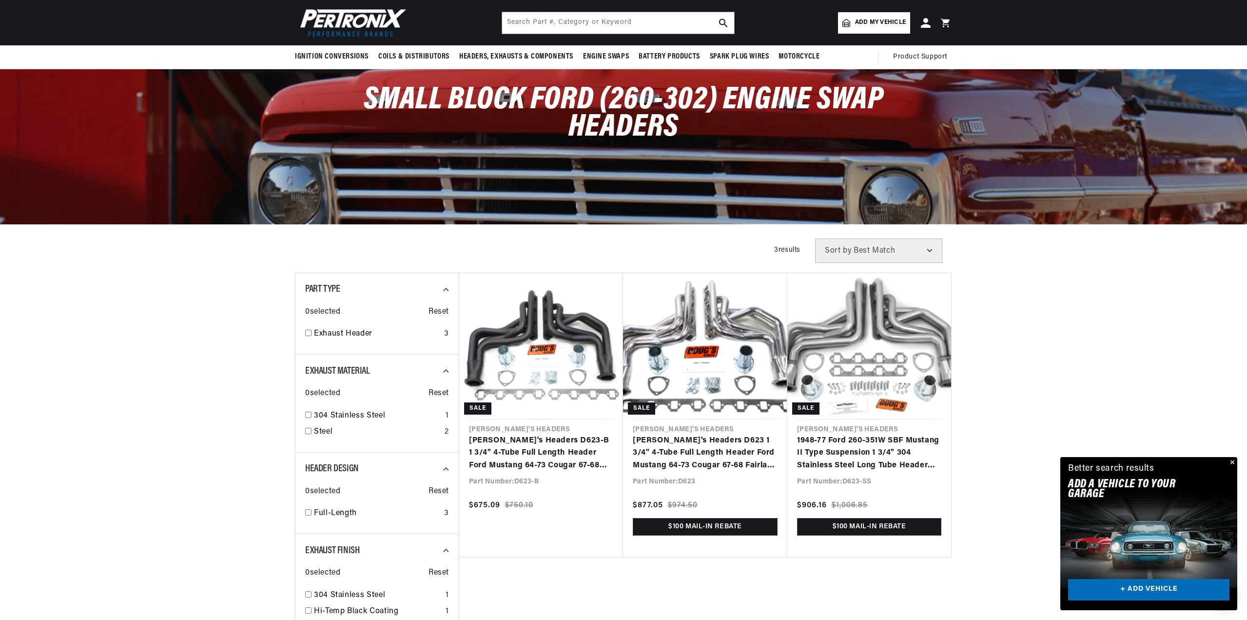 The height and width of the screenshot is (620, 1247). I want to click on summary: Product Support, so click(923, 57).